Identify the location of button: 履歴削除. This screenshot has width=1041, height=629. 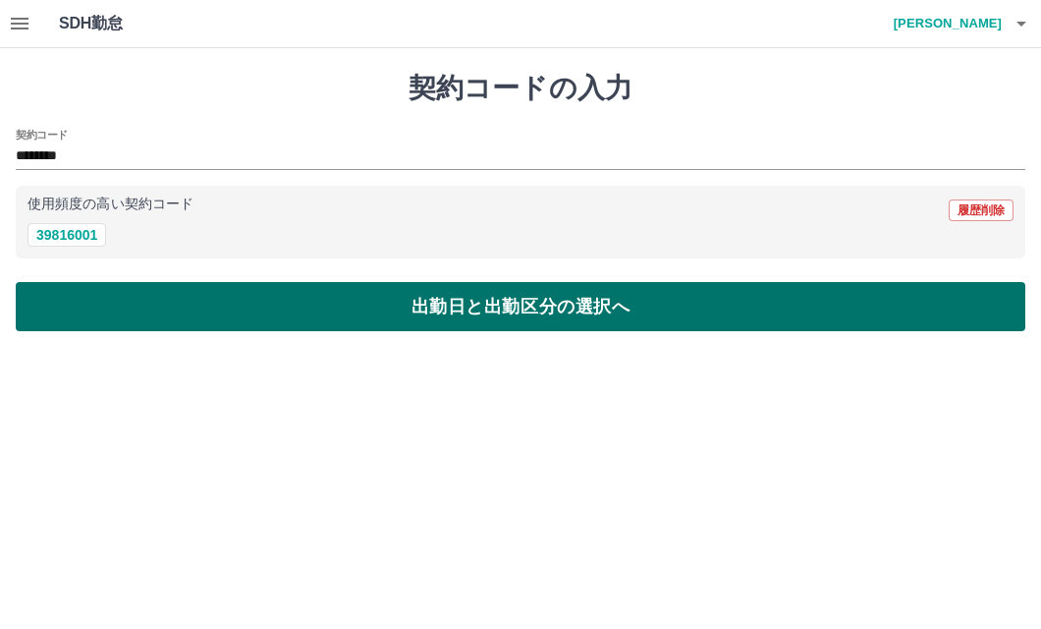
(981, 210).